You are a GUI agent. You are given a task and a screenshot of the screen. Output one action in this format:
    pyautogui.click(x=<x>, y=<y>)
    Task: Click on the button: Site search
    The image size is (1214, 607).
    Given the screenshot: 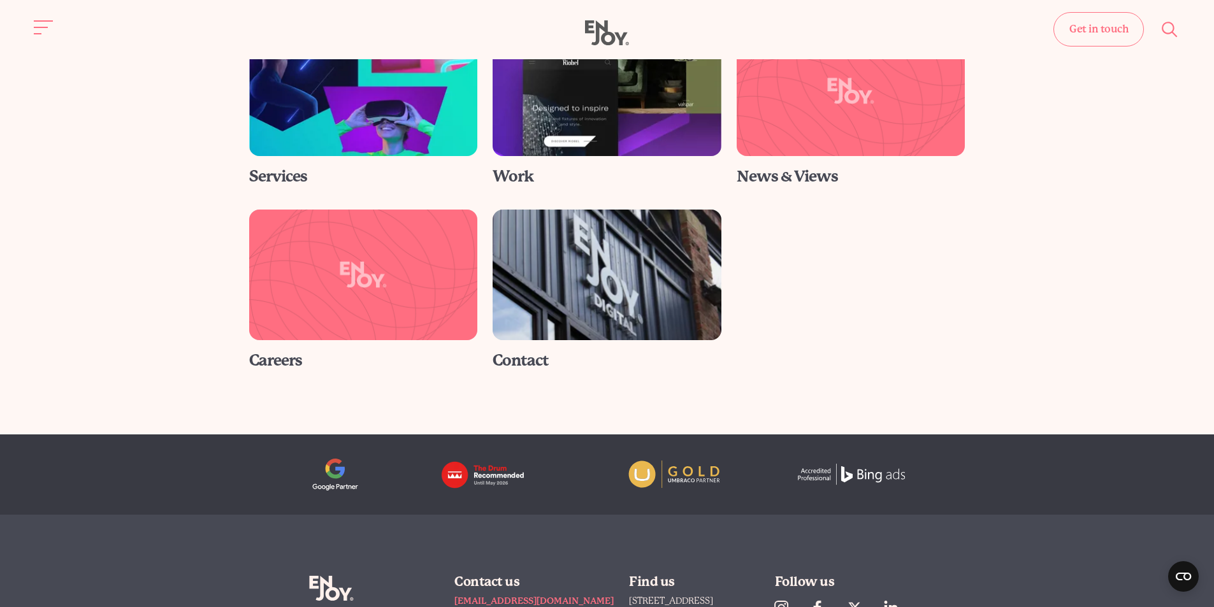 What is the action you would take?
    pyautogui.click(x=1170, y=29)
    